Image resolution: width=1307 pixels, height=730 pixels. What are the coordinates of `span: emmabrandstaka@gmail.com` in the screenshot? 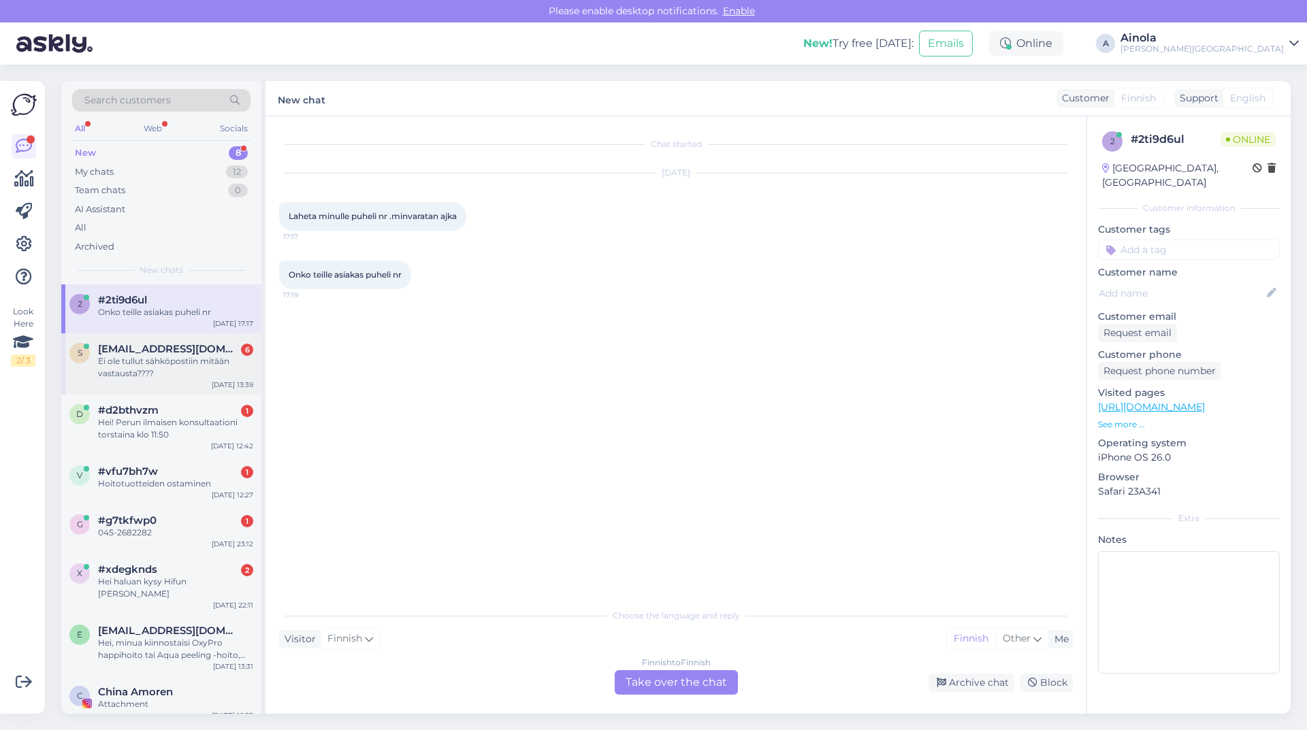 It's located at (169, 631).